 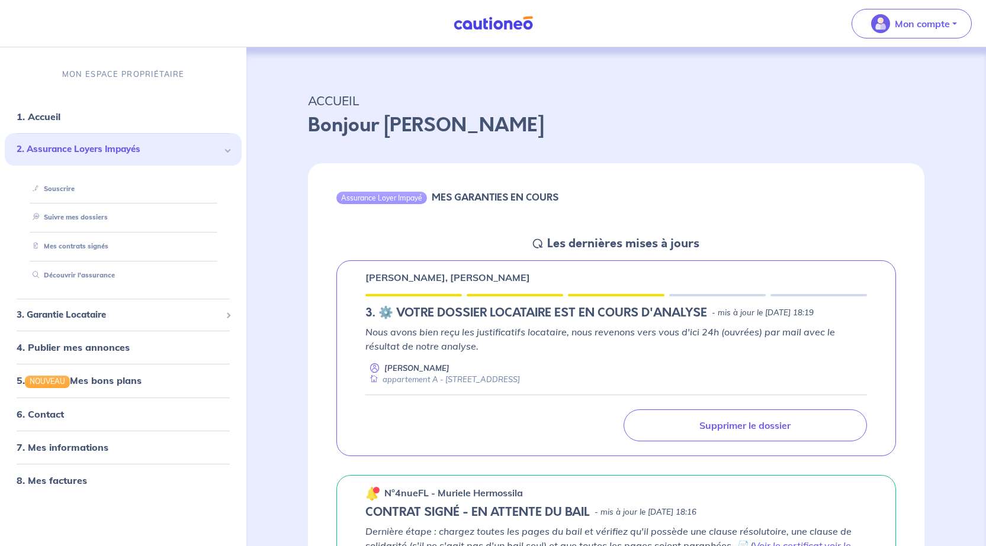 I want to click on div: Découvrir l'assurance, so click(x=123, y=275).